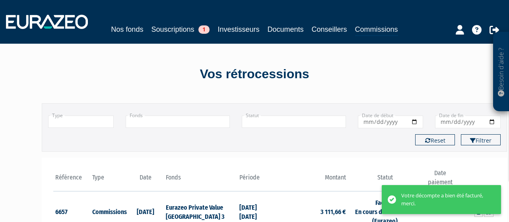  Describe the element at coordinates (47, 22) in the screenshot. I see `img: 1732889491-logotype_eurazeo_blanc_rvb.png` at that location.